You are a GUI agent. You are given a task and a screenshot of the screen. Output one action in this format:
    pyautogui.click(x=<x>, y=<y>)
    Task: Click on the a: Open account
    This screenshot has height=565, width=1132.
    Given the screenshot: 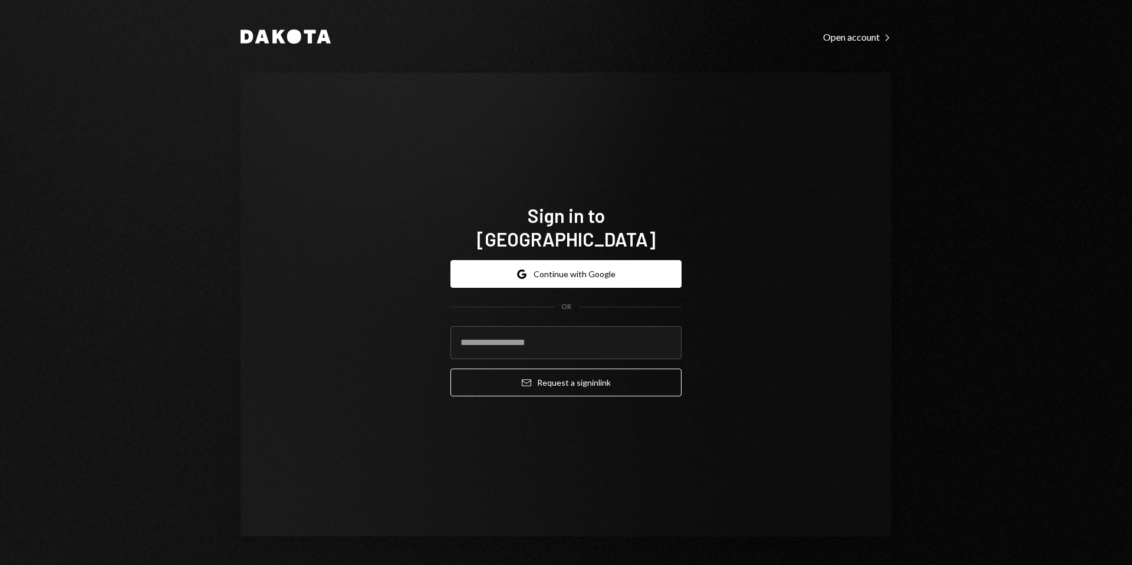 What is the action you would take?
    pyautogui.click(x=857, y=37)
    